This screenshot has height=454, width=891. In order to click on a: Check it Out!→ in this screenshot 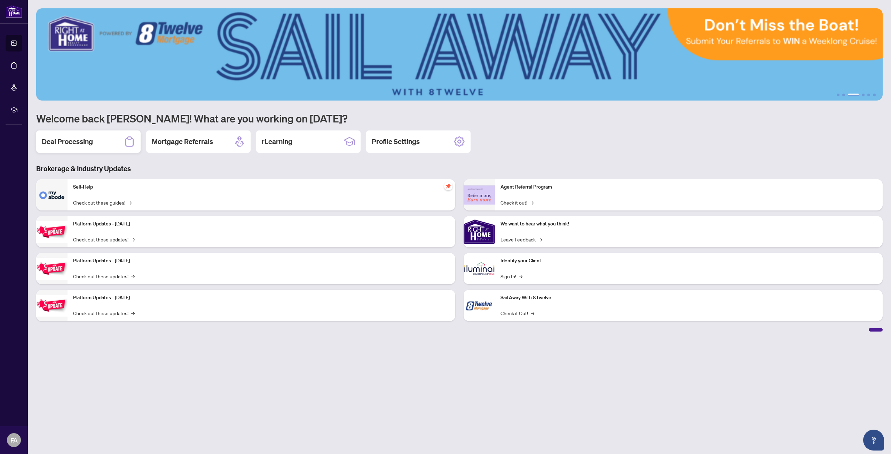, I will do `click(517, 313)`.